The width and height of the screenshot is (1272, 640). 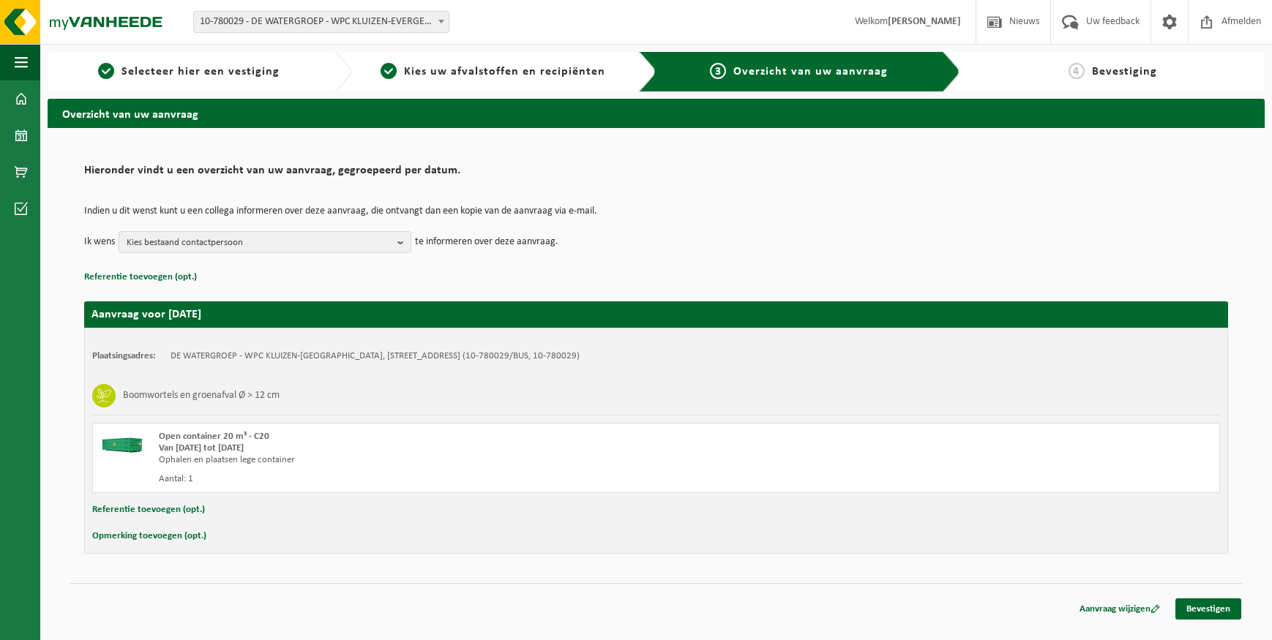 What do you see at coordinates (214, 436) in the screenshot?
I see `span: Open container 20 m³ - C20` at bounding box center [214, 436].